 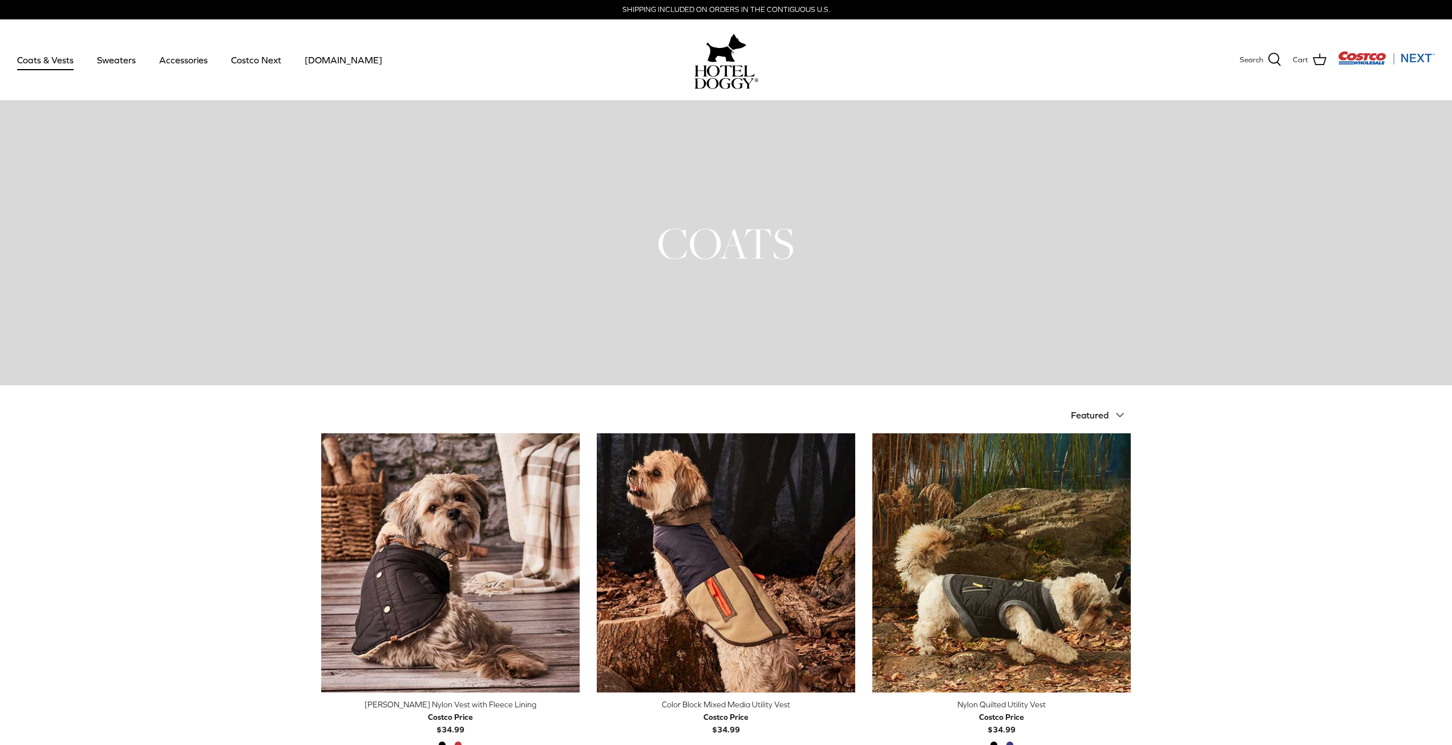 What do you see at coordinates (45, 60) in the screenshot?
I see `a: Coats & Vests` at bounding box center [45, 60].